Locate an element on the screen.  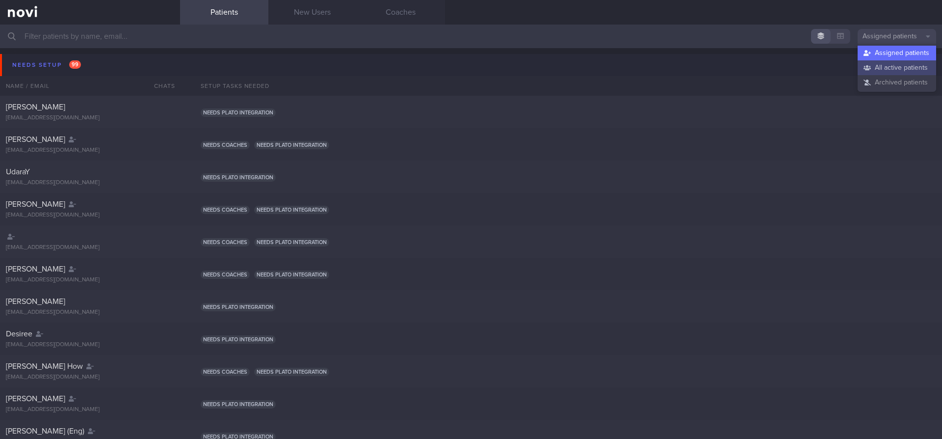
span: UdaraY is located at coordinates (18, 172).